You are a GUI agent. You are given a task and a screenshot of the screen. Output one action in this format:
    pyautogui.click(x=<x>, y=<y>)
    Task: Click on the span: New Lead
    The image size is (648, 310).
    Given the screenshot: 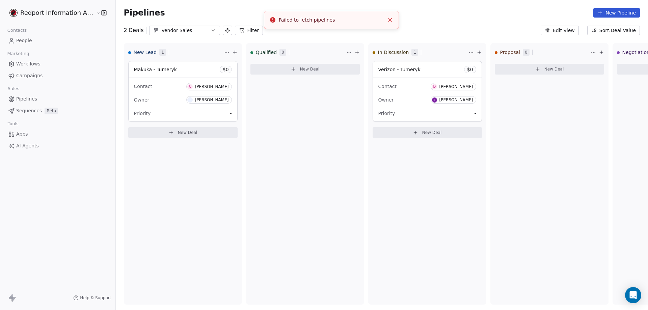 What is the action you would take?
    pyautogui.click(x=145, y=52)
    